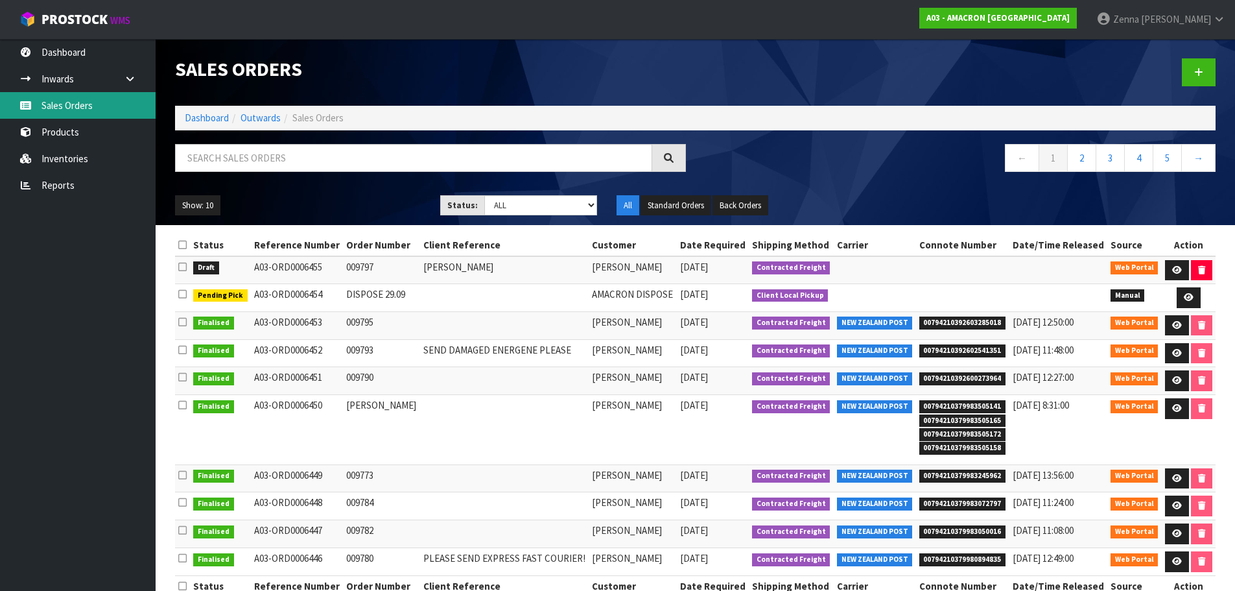 The image size is (1235, 591). I want to click on td: 009780, so click(381, 562).